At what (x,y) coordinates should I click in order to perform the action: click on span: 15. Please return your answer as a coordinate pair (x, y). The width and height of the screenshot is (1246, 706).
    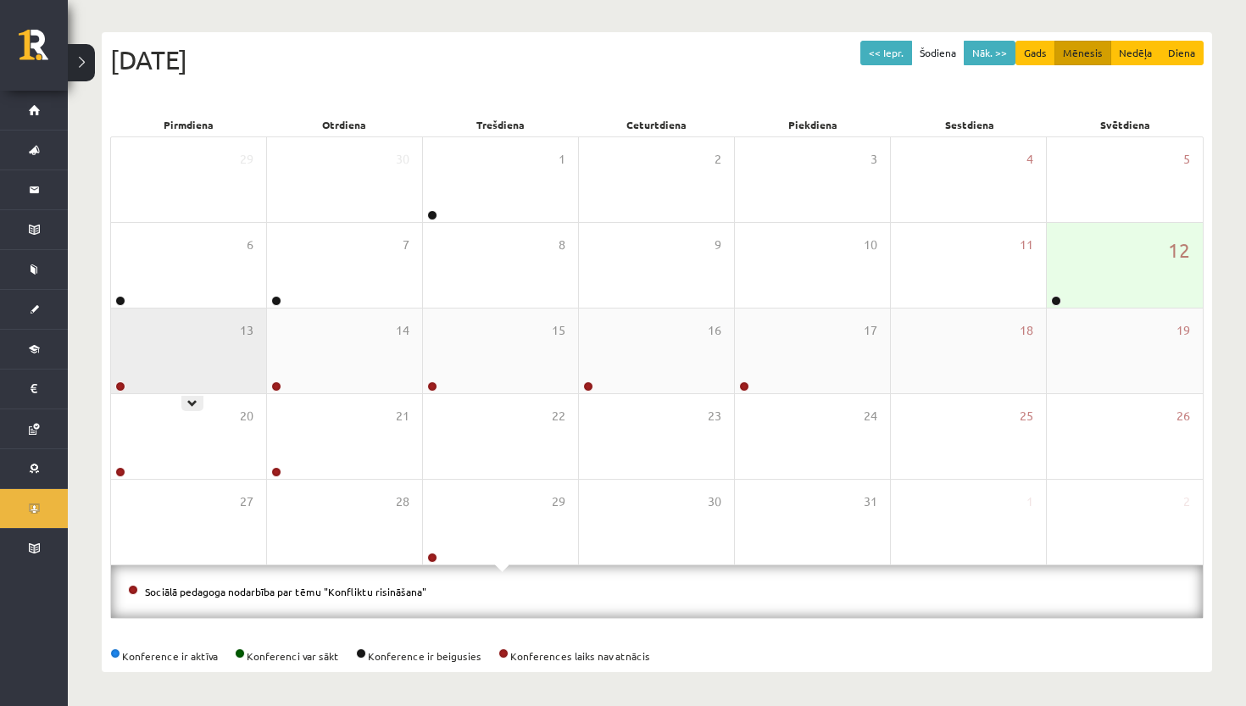
    Looking at the image, I should click on (559, 331).